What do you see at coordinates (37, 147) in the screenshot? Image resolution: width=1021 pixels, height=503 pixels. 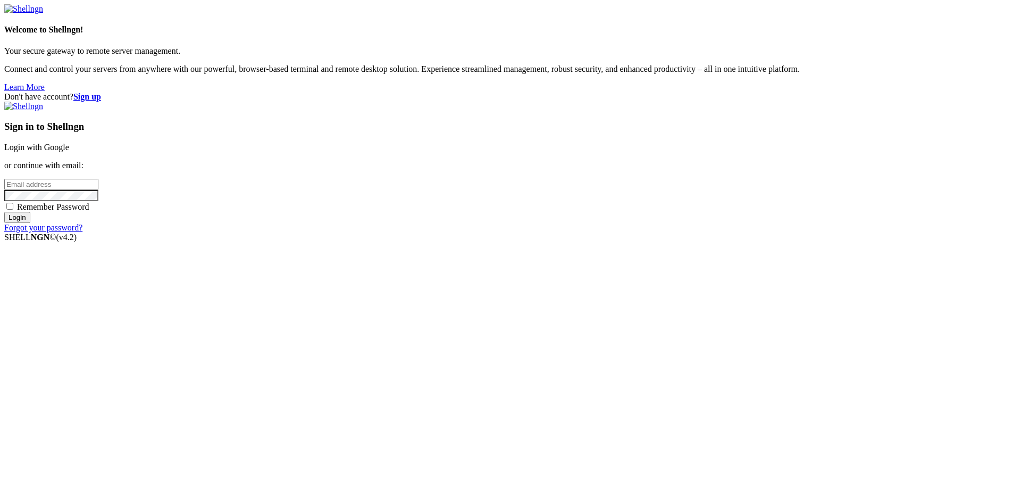 I see `a: Login with Google` at bounding box center [37, 147].